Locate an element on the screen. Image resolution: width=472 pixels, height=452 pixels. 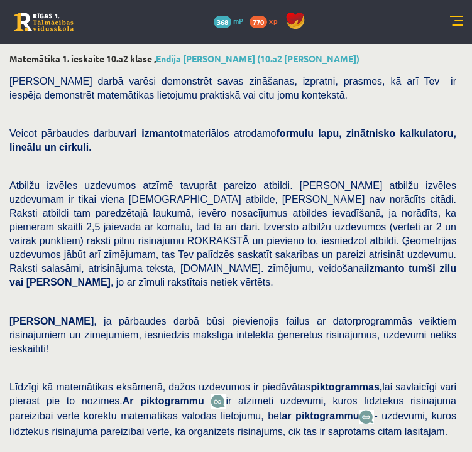
span: - uzdevumi, kuros līdztekus risinājuma pareizībai vērtē, kā organizēts risinājums, cik tas ir sap... is located at coordinates (233, 424).